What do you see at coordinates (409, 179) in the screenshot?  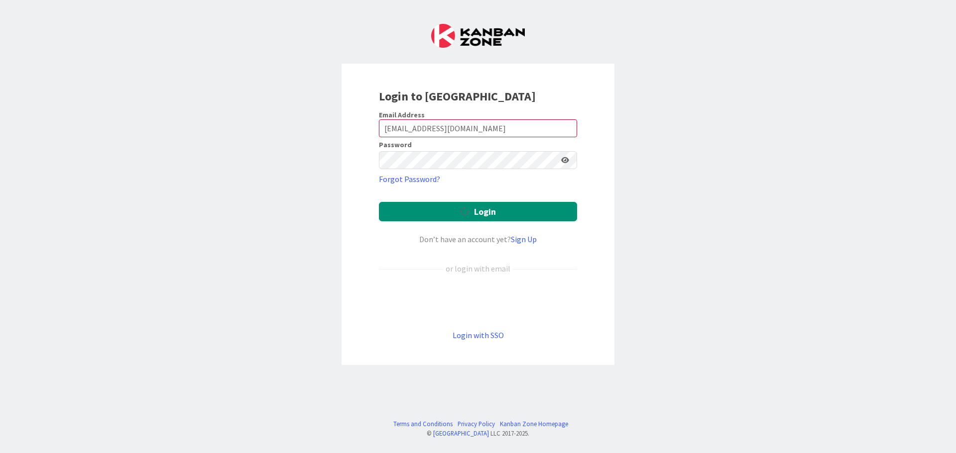 I see `a: Forgot Password?` at bounding box center [409, 179].